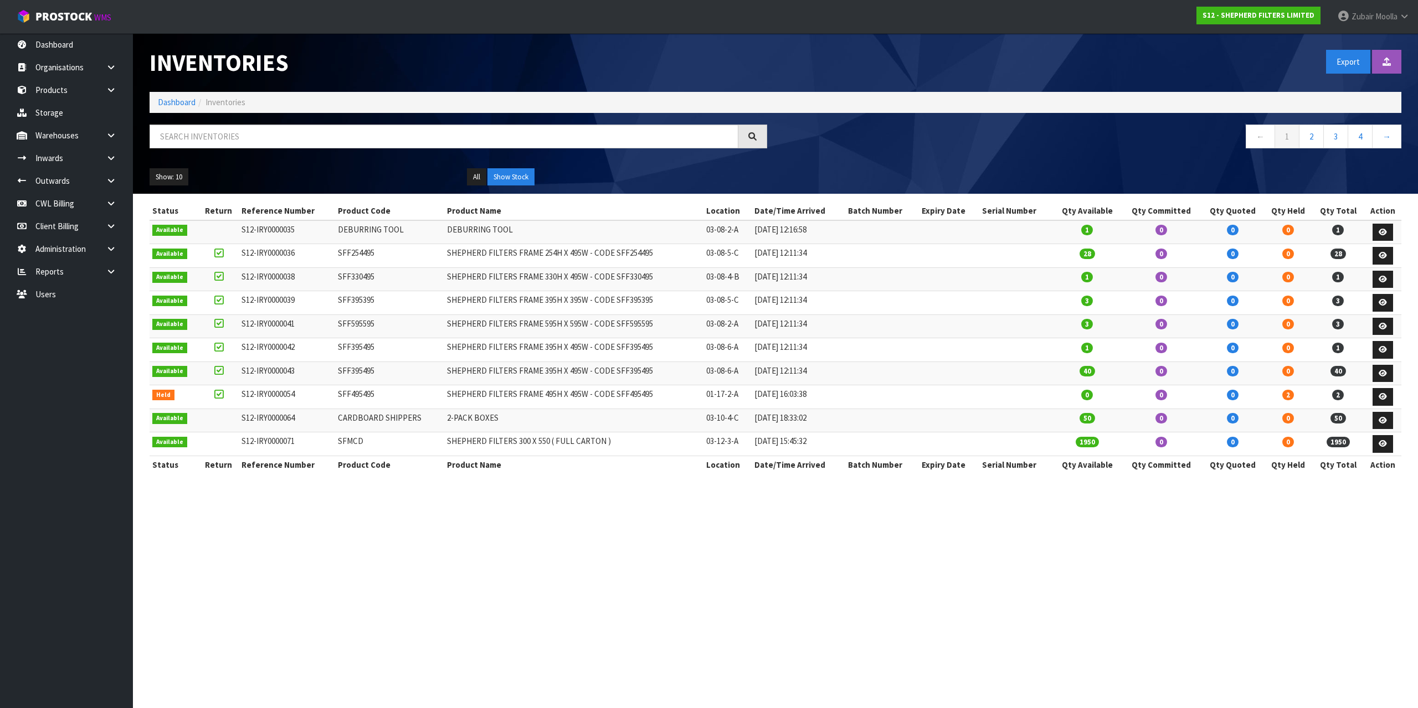 The height and width of the screenshot is (708, 1418). Describe the element at coordinates (458, 63) in the screenshot. I see `h1: Inventories` at that location.